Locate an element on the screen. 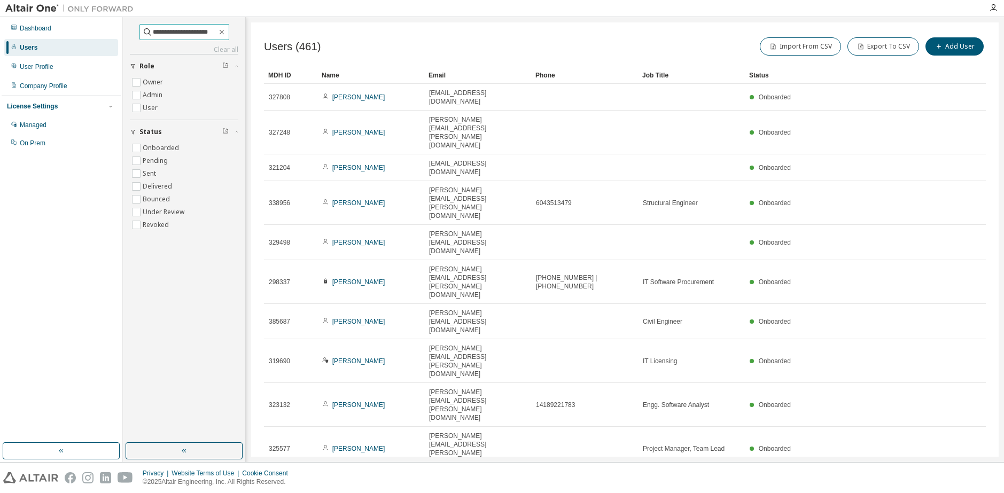 The width and height of the screenshot is (1004, 493). div: User Profile is located at coordinates (36, 67).